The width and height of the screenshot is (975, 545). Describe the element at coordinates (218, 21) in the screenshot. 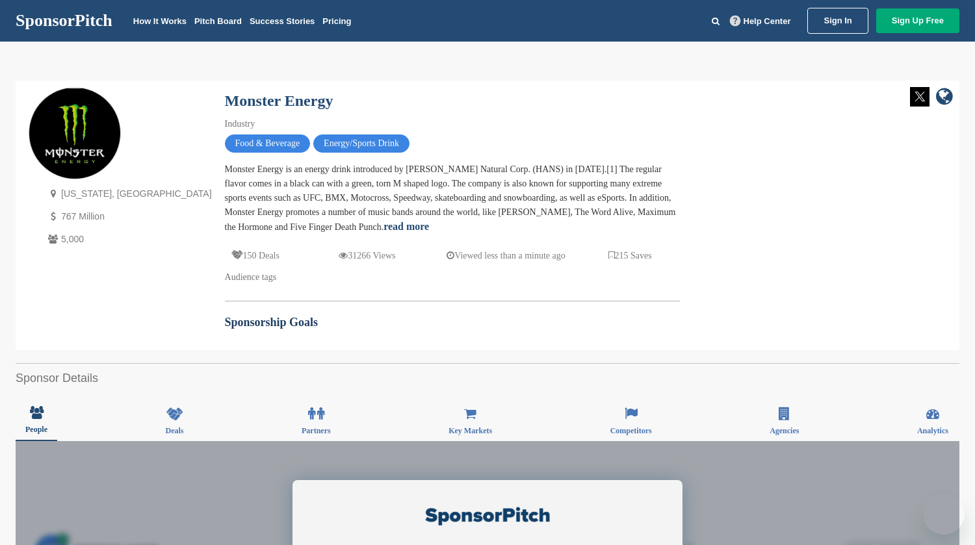

I see `a: Pitch Board` at that location.